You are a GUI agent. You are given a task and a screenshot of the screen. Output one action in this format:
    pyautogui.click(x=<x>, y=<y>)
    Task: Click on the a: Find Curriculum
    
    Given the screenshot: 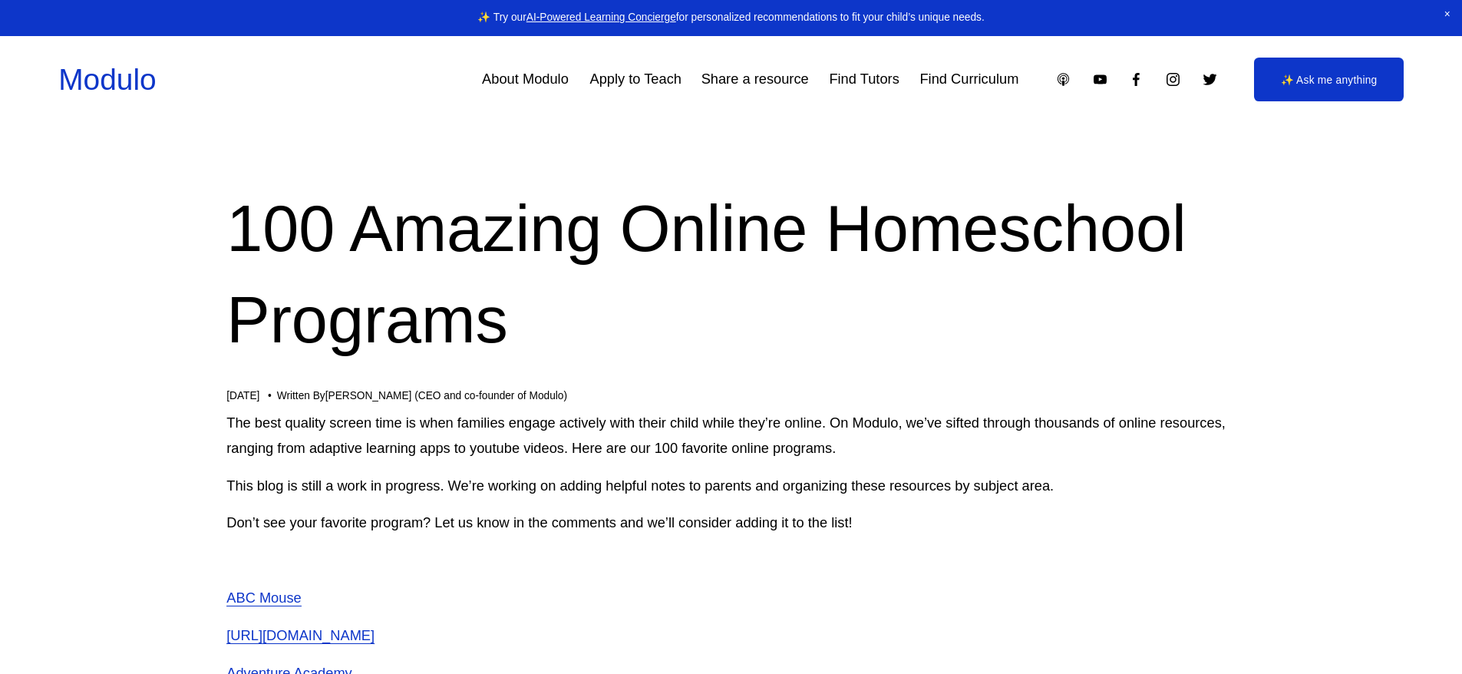 What is the action you would take?
    pyautogui.click(x=969, y=79)
    